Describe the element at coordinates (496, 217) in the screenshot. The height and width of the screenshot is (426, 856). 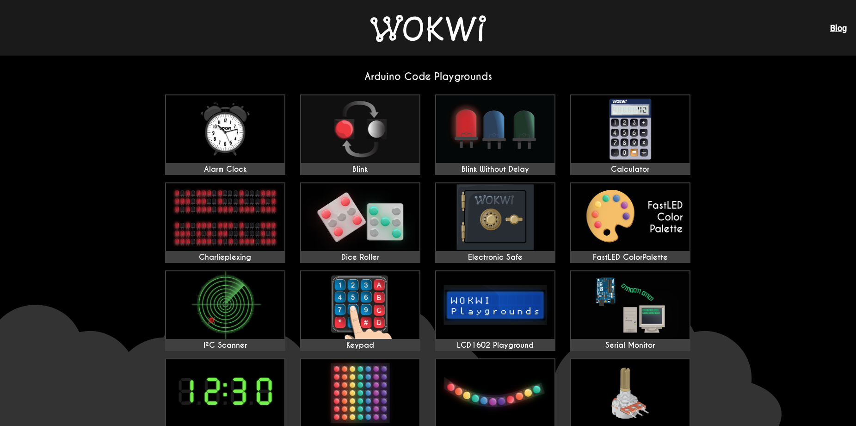
I see `img: Electronic Safe` at that location.